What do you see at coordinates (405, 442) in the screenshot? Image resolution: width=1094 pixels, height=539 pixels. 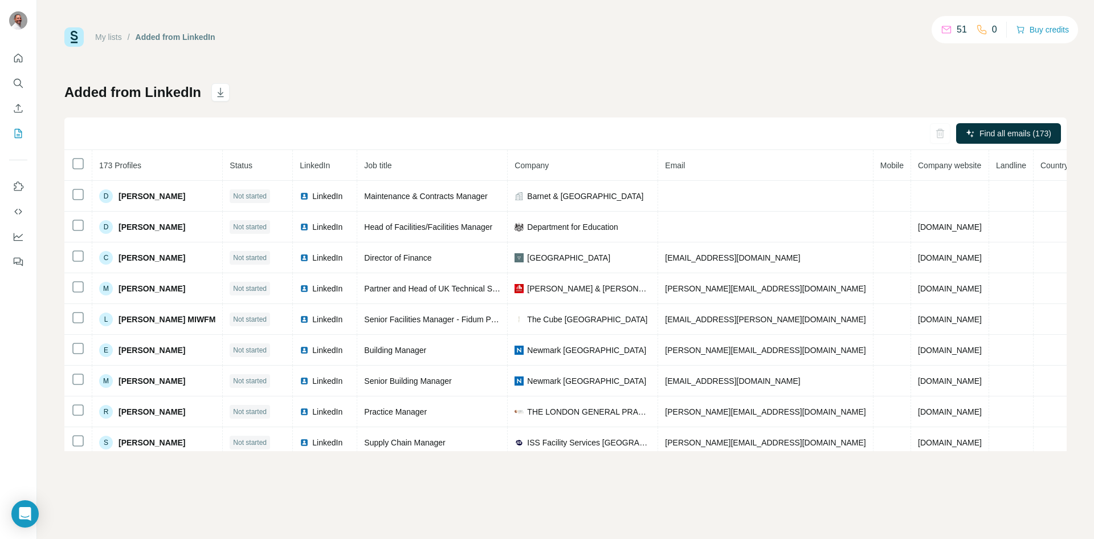 I see `span: Supply Chain Manager` at bounding box center [405, 442].